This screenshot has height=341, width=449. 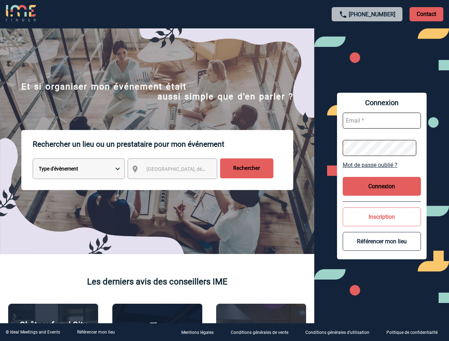 I want to click on input: Email *, so click(x=382, y=120).